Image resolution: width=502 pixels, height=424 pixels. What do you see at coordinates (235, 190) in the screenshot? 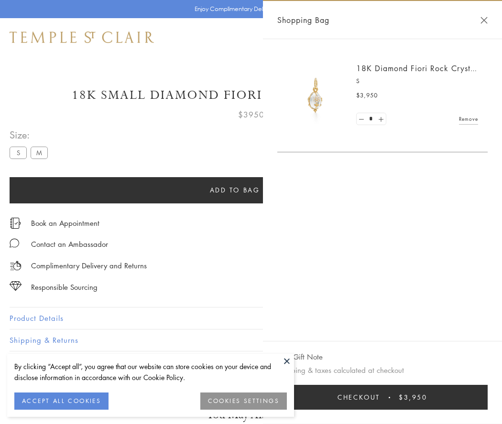
I see `span: Add to bag` at bounding box center [235, 190].